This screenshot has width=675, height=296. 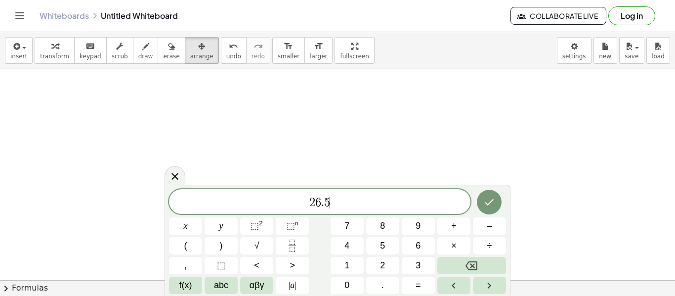 I want to click on button: 6, so click(x=418, y=246).